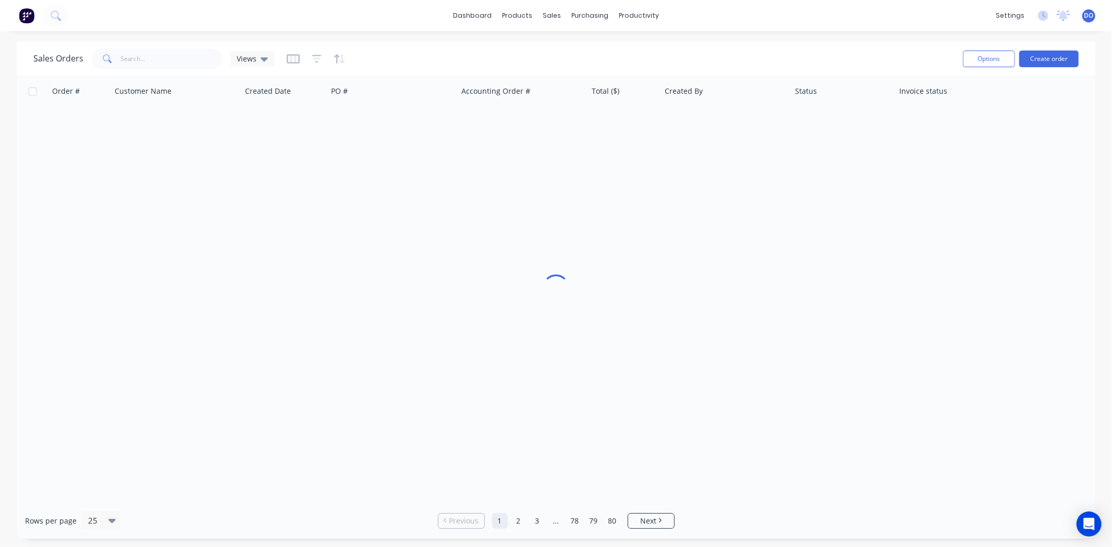  What do you see at coordinates (806, 91) in the screenshot?
I see `div: Status` at bounding box center [806, 91].